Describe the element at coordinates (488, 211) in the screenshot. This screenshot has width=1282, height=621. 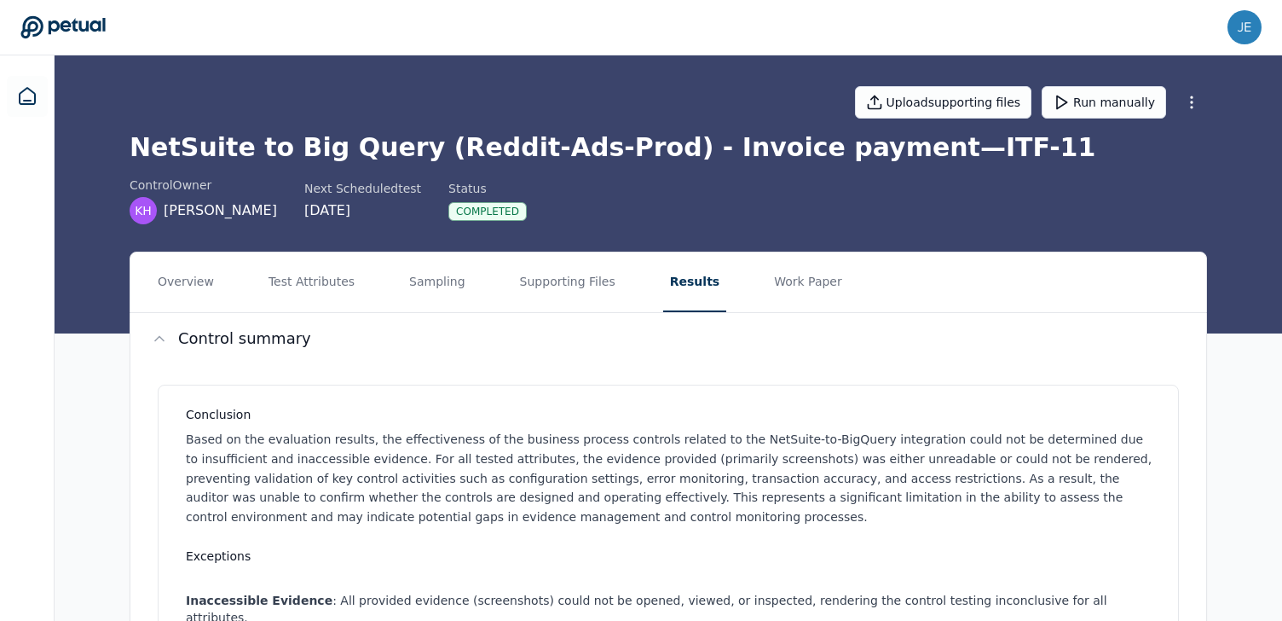
I see `div: Completed` at that location.